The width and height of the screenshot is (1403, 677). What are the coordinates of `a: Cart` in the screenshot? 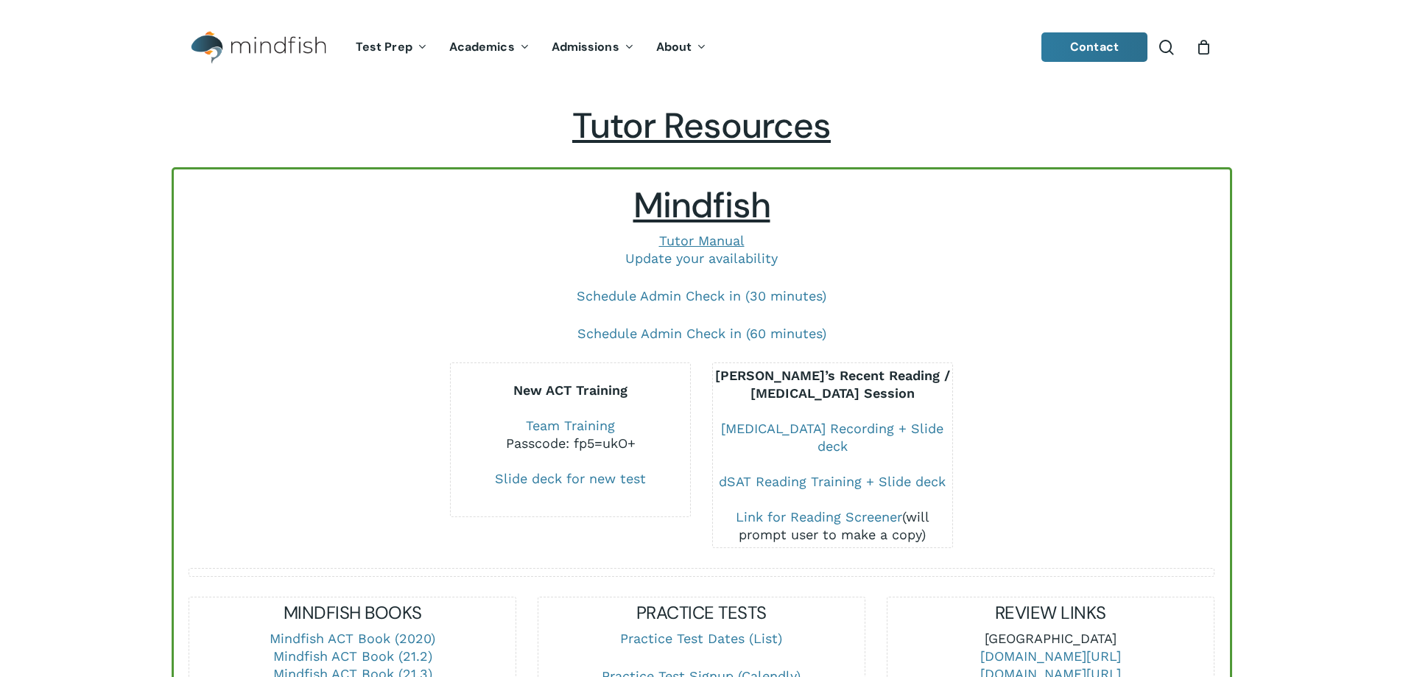 It's located at (1204, 47).